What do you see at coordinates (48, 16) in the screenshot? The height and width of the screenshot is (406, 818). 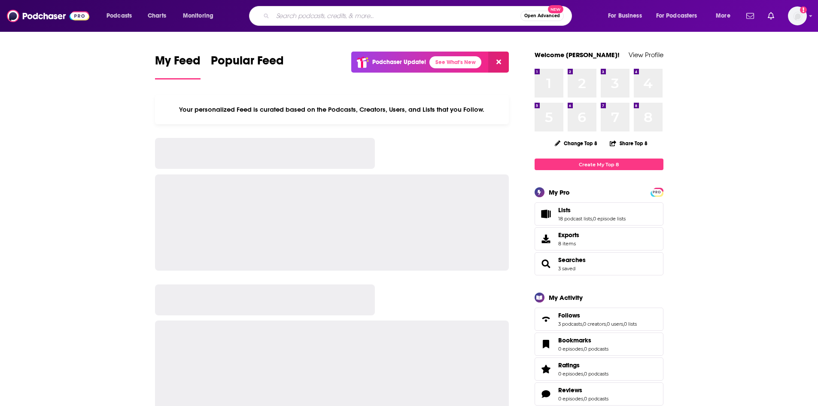 I see `a: Podchaser - Follow, Share and Rate Podcasts` at bounding box center [48, 16].